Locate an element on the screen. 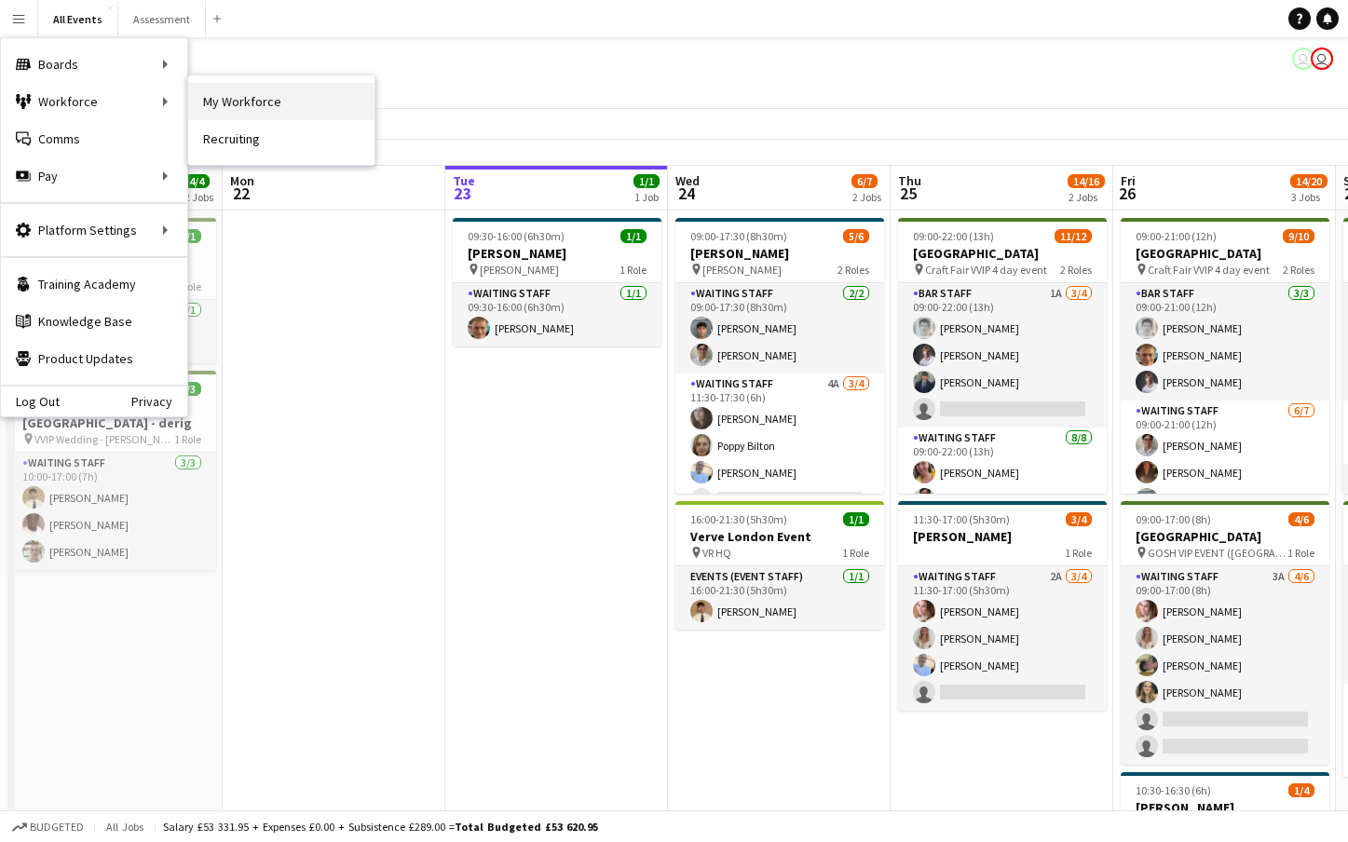 Image resolution: width=1348 pixels, height=842 pixels. span: 11:30-17:00 (5h30m) is located at coordinates (961, 519).